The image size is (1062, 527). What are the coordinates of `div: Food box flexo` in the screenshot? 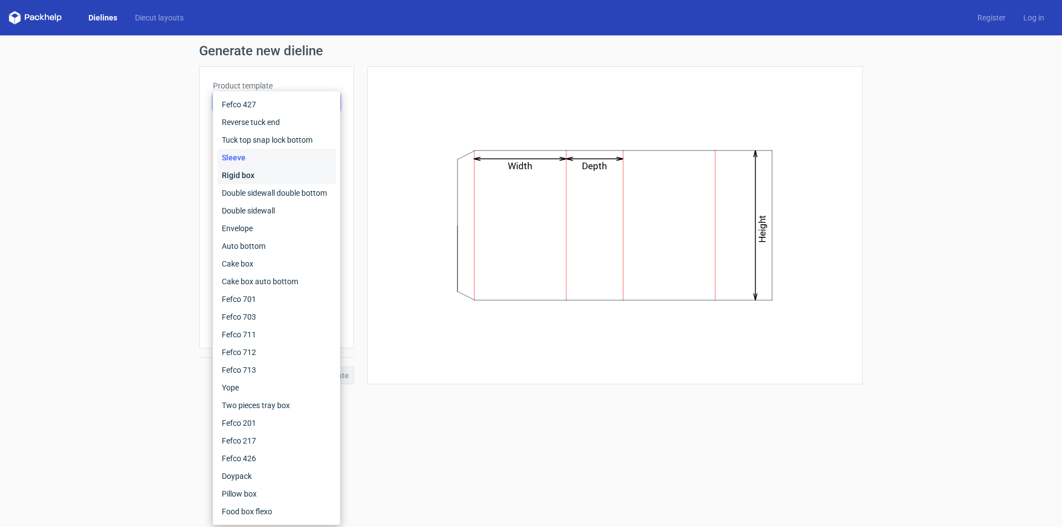 It's located at (277, 512).